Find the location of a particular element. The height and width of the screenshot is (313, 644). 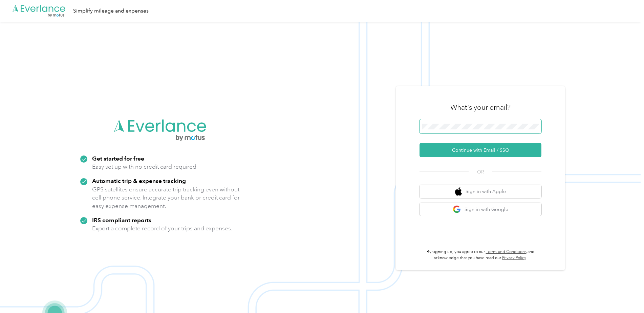

strong: Automatic trip & expense tracking is located at coordinates (139, 180).